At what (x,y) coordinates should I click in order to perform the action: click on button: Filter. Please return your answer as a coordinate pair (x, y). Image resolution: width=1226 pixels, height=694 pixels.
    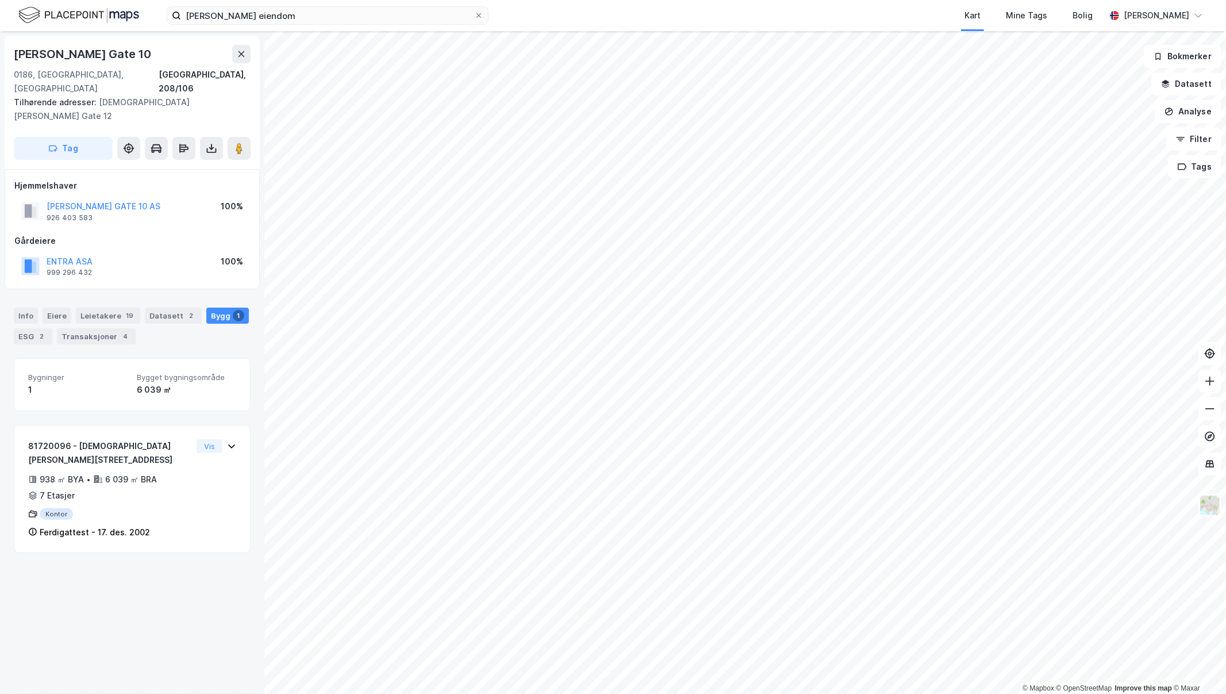
    Looking at the image, I should click on (1194, 139).